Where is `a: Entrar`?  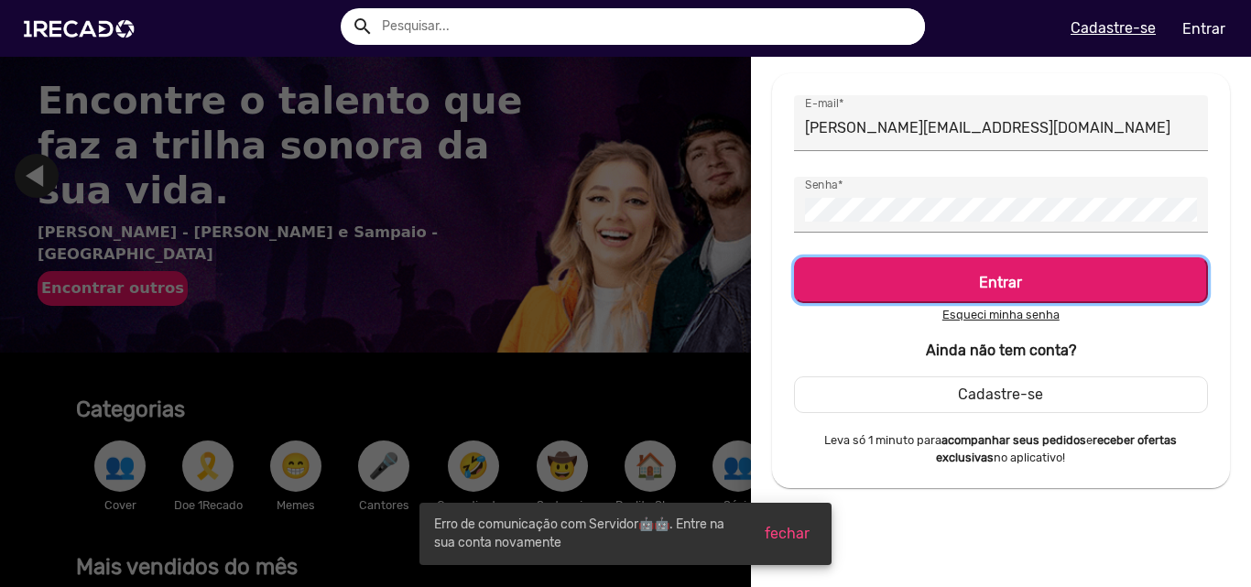 a: Entrar is located at coordinates (1203, 28).